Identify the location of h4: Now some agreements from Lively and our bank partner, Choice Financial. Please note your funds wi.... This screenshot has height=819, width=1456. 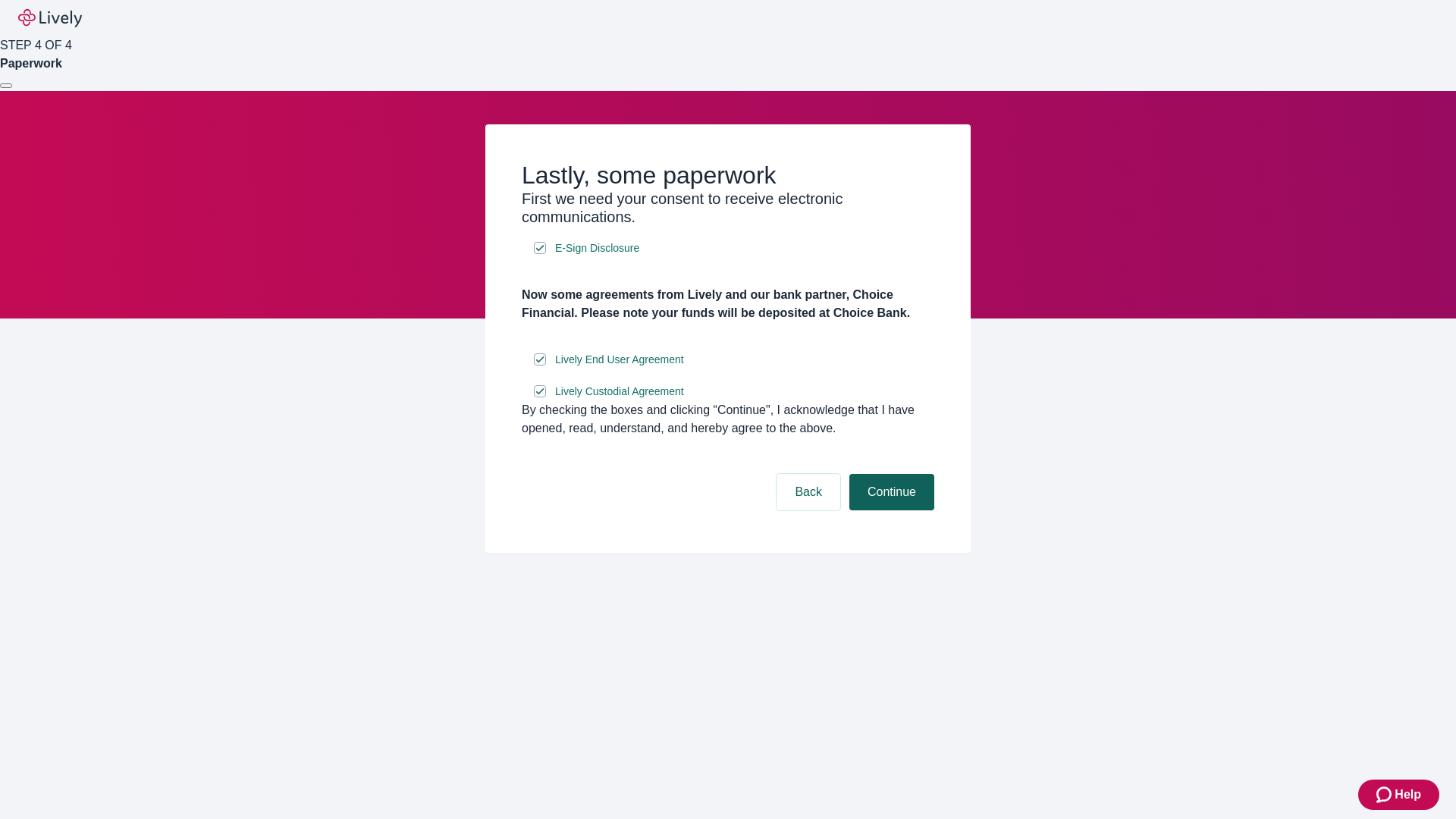
(728, 304).